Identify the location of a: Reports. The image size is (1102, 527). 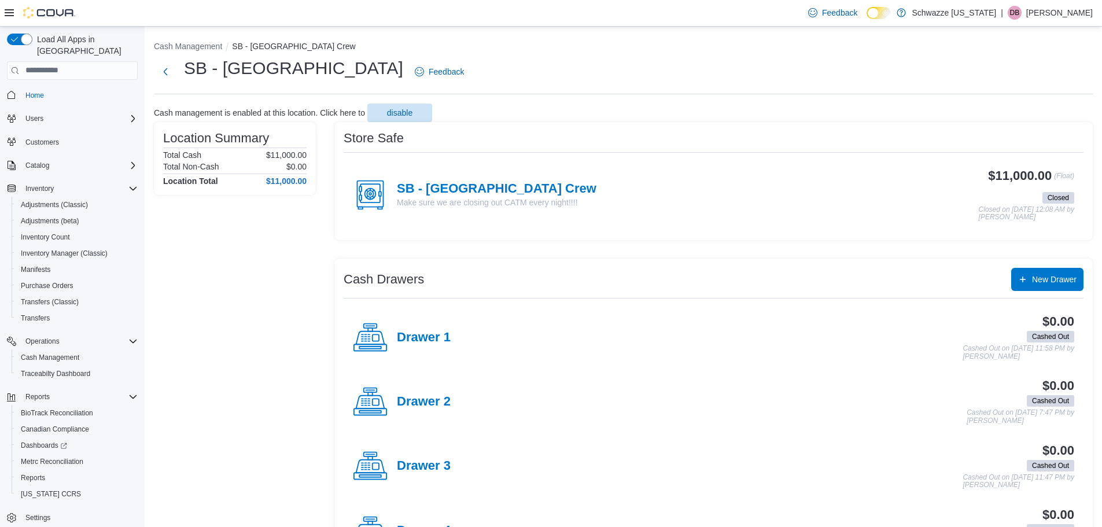
(33, 478).